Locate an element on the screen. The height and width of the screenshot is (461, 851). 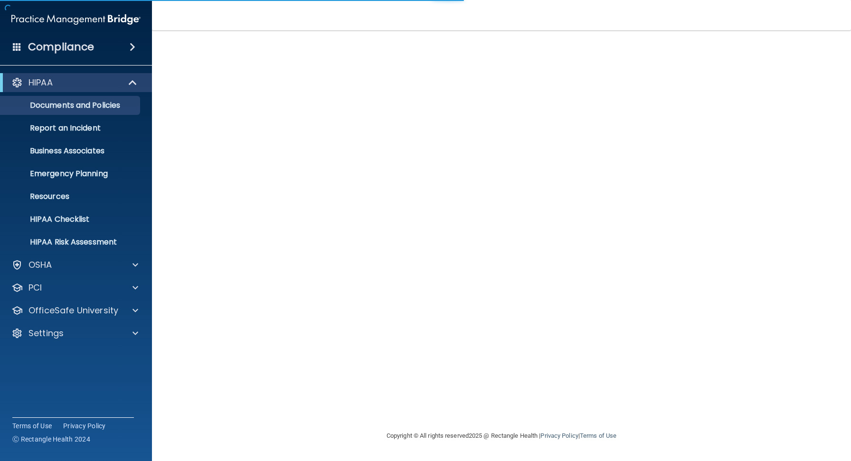
a: OSHA is located at coordinates (75, 265).